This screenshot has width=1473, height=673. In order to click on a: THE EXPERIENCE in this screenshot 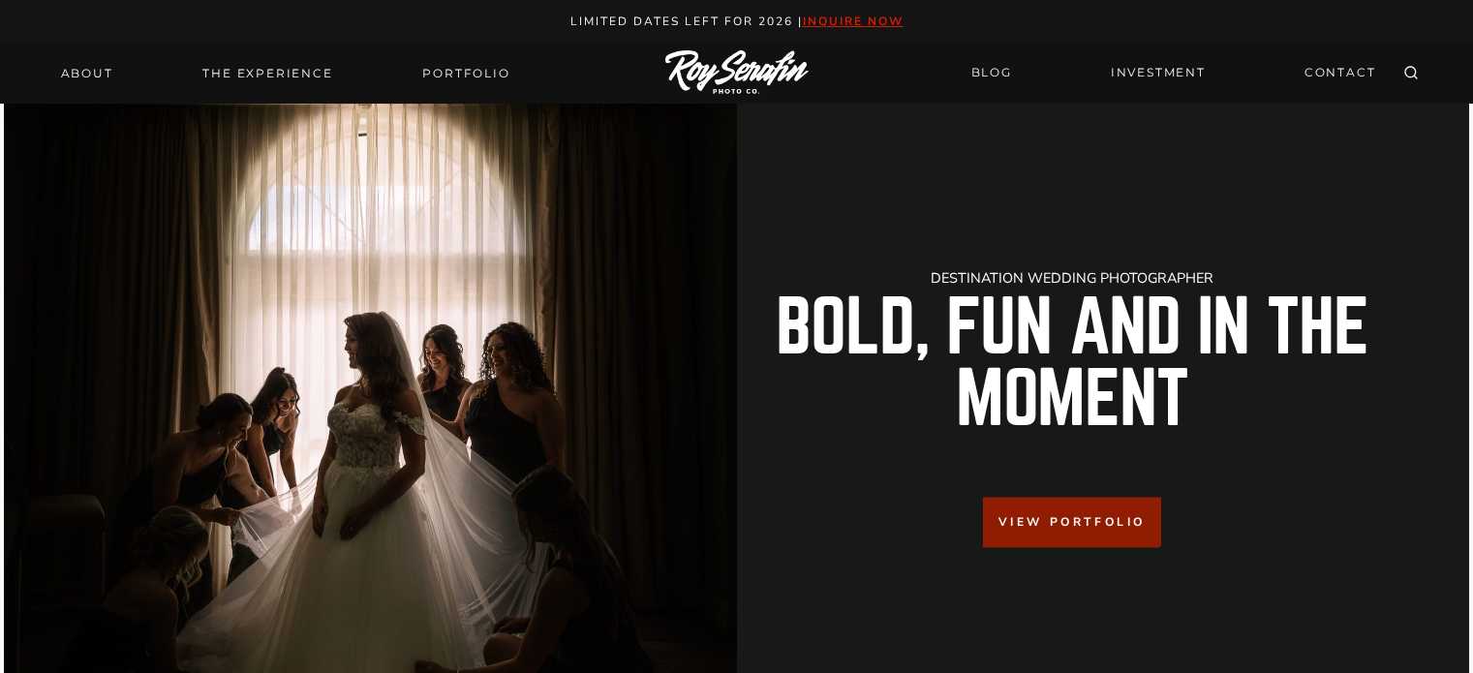, I will do `click(267, 74)`.